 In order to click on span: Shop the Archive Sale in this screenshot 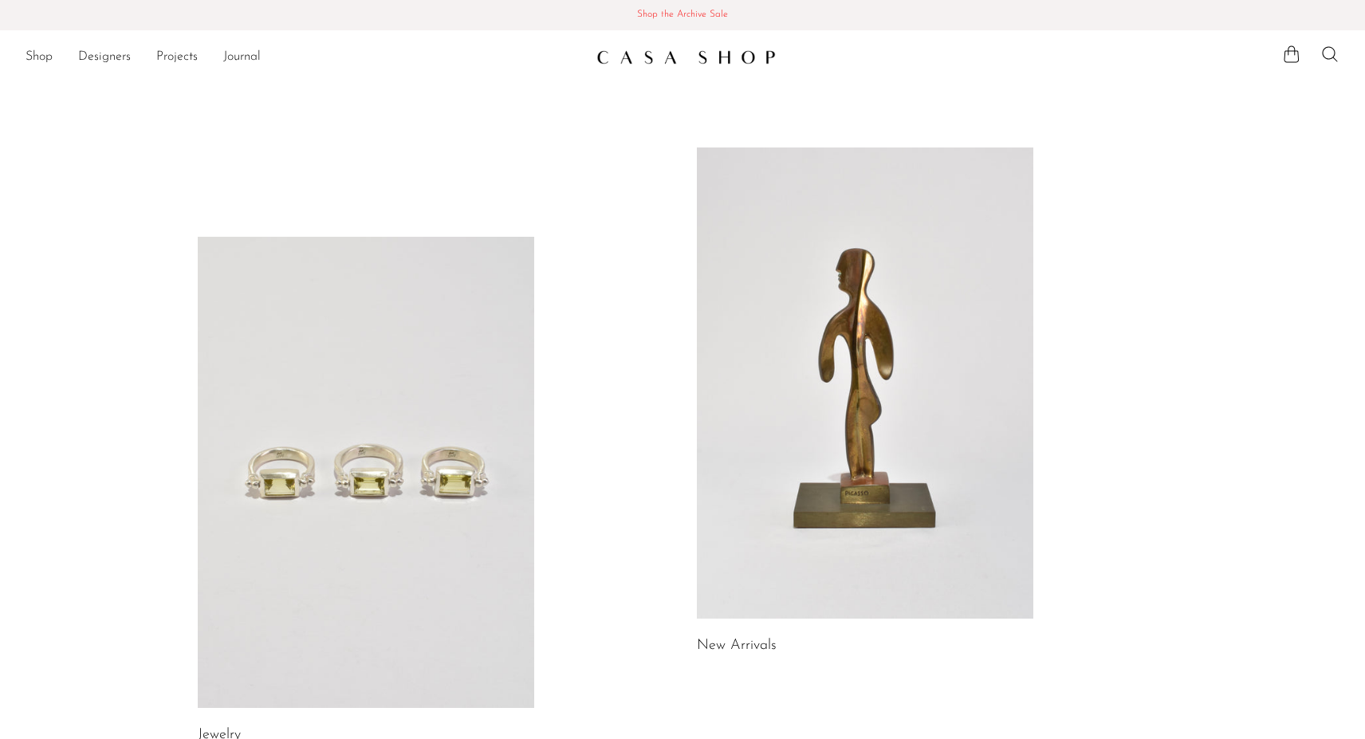, I will do `click(683, 15)`.